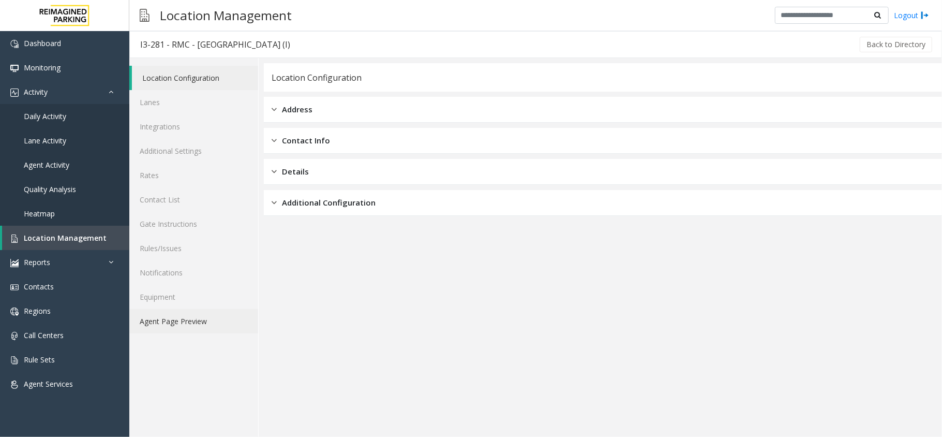  What do you see at coordinates (37, 310) in the screenshot?
I see `span: Regions` at bounding box center [37, 310].